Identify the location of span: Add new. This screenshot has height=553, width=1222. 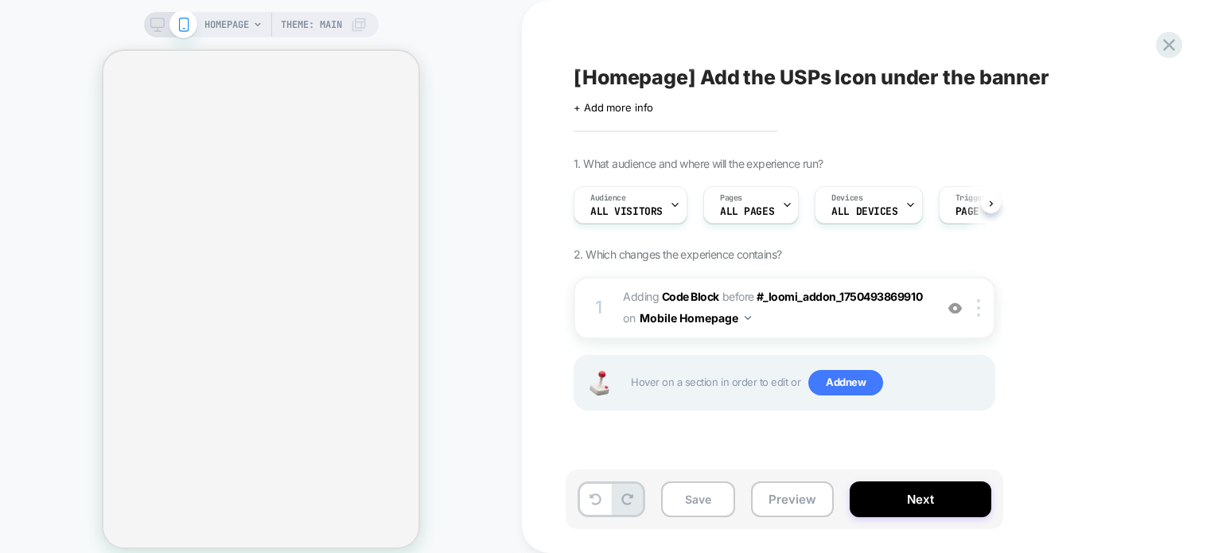
(846, 383).